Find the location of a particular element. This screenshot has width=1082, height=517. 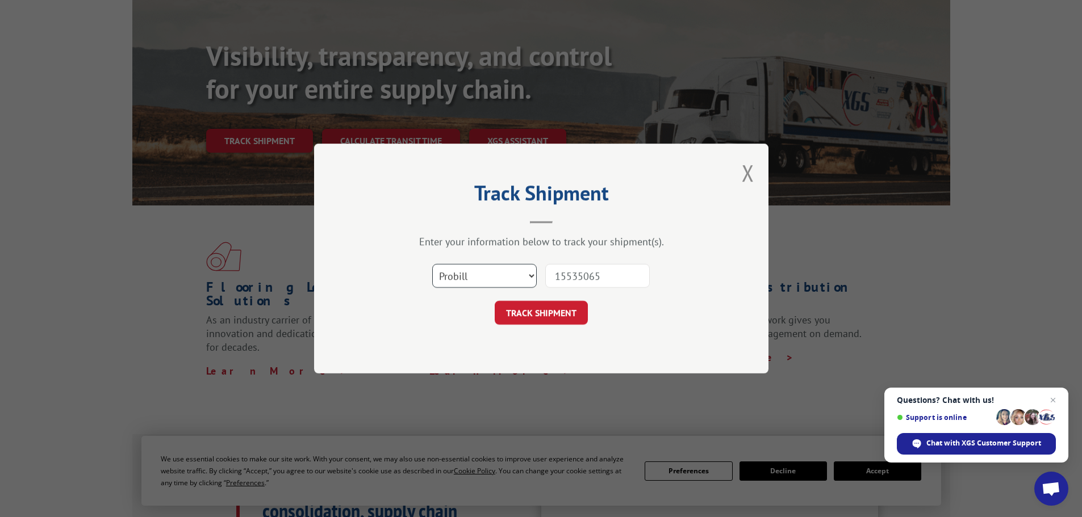

span: Chat with XGS Customer Support is located at coordinates (984, 444).